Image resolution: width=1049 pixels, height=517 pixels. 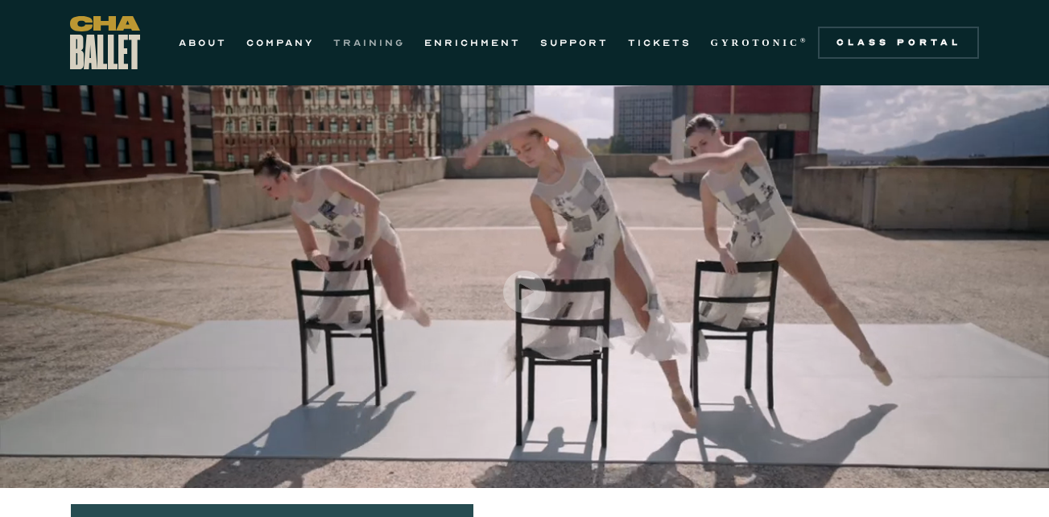 What do you see at coordinates (280, 43) in the screenshot?
I see `a: COMPANY` at bounding box center [280, 43].